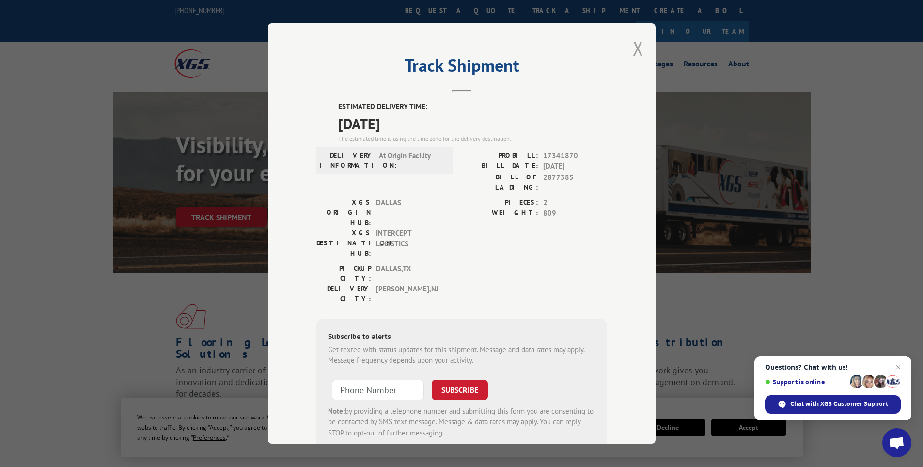 The image size is (923, 467). Describe the element at coordinates (473, 107) in the screenshot. I see `label: ESTIMATED DELIVERY TIME:` at that location.